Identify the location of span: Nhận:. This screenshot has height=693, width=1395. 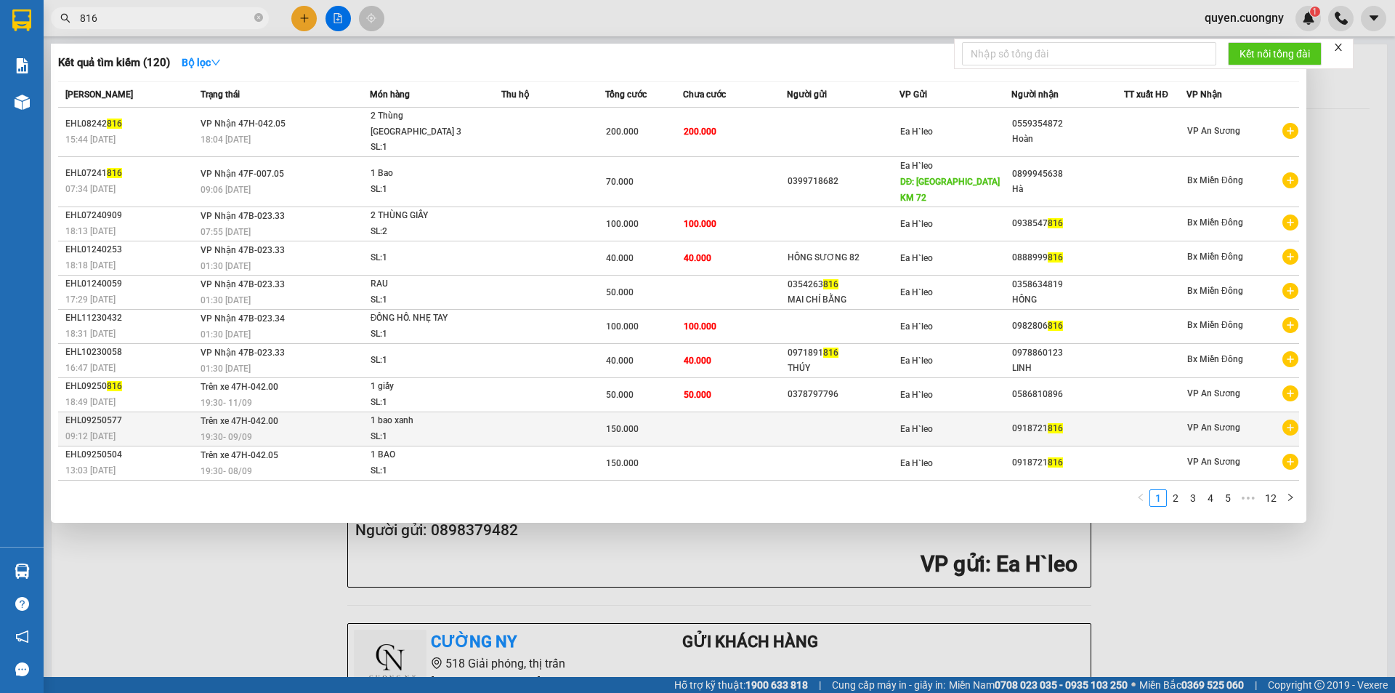
(142, 21).